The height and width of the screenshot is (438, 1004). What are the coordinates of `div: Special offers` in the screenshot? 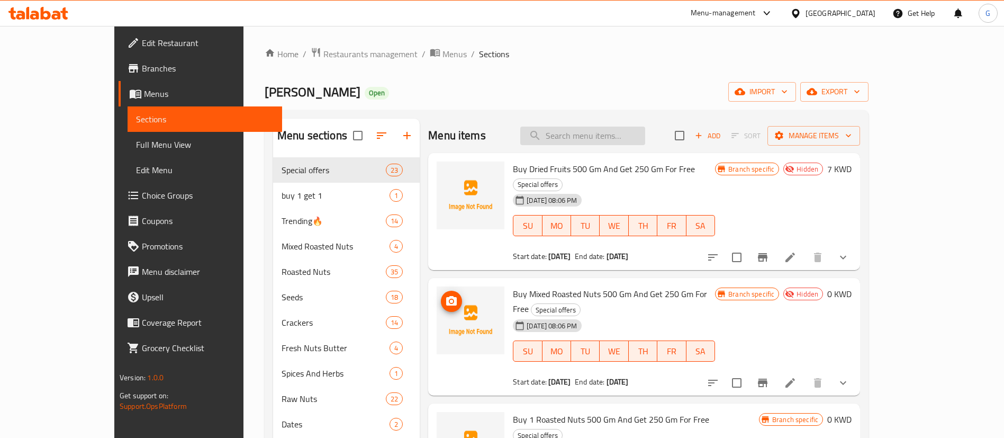 It's located at (333, 170).